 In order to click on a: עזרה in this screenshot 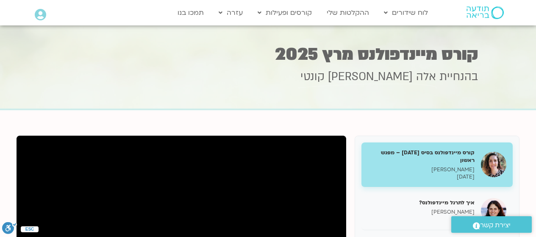, I will do `click(231, 13)`.